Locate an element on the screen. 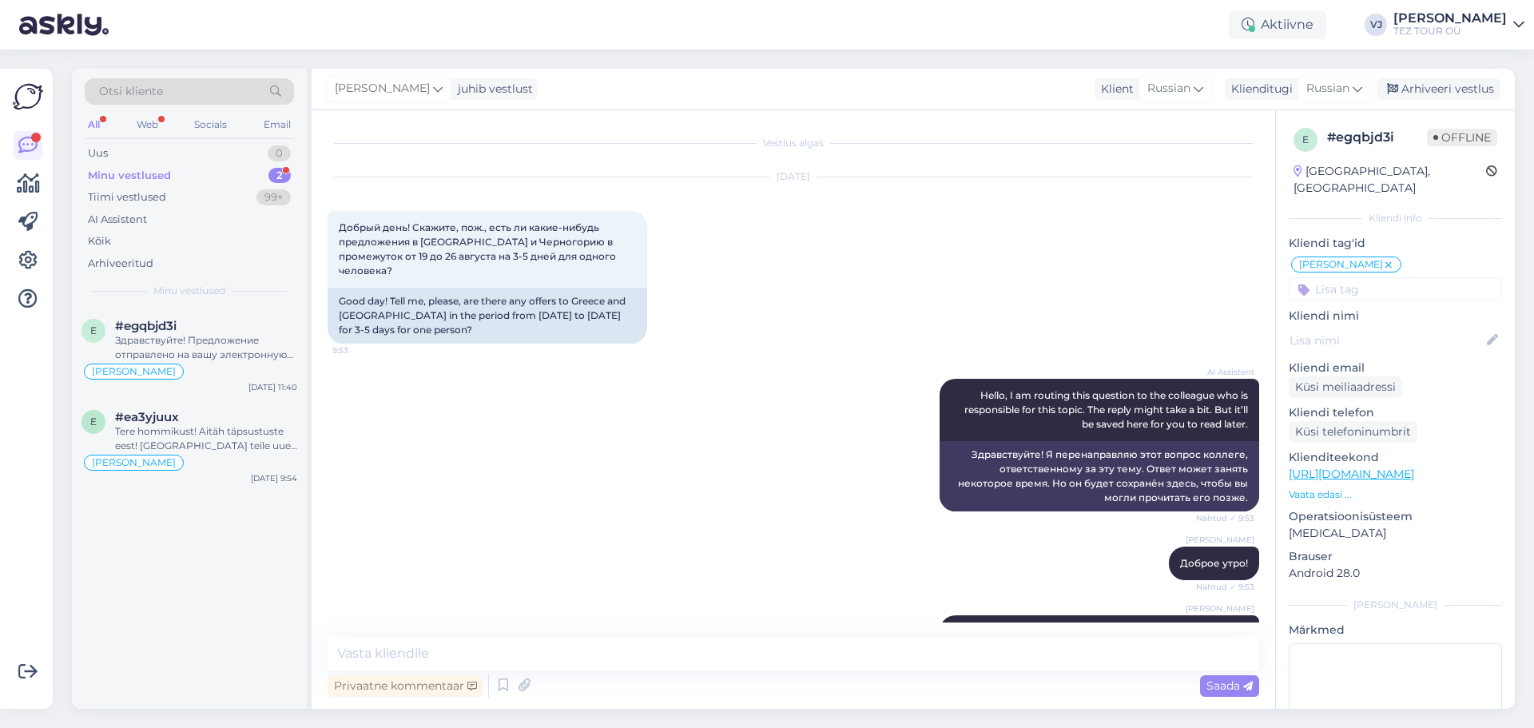 Image resolution: width=1534 pixels, height=728 pixels. input: Lisa nimi is located at coordinates (1386, 340).